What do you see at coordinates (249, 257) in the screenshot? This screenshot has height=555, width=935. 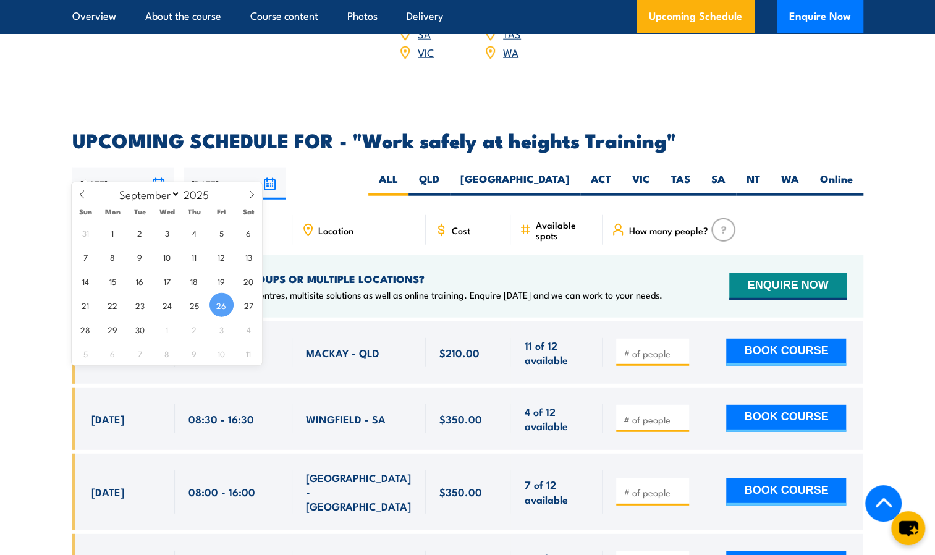 I see `span: September 13, 2025` at bounding box center [249, 257].